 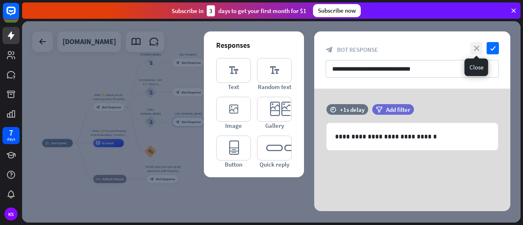 What do you see at coordinates (11, 139) in the screenshot?
I see `div: days` at bounding box center [11, 139].